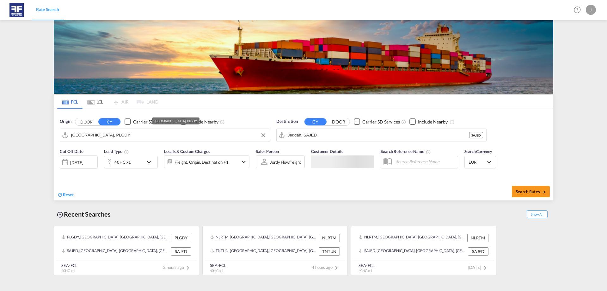 Image resolution: width=607 pixels, height=291 pixels. I want to click on md-pagination-wrapper: Use the left and right arrow keys to navigate between tabs, so click(108, 102).